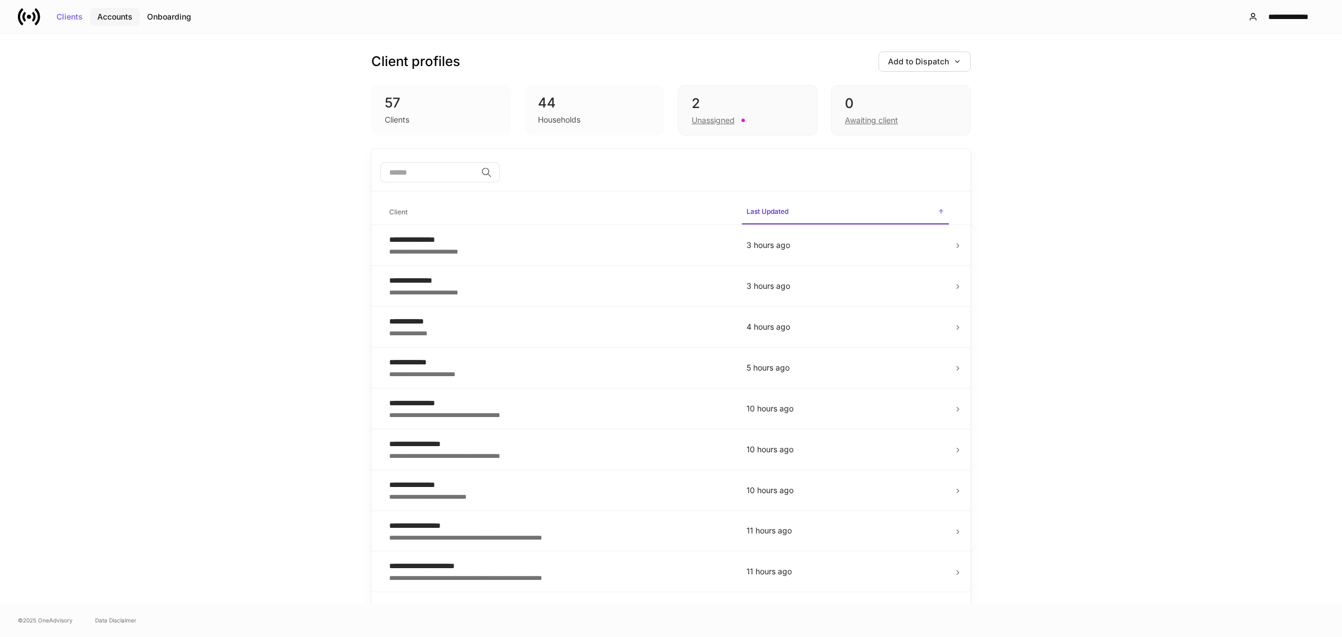 This screenshot has height=637, width=1342. Describe the element at coordinates (595, 103) in the screenshot. I see `div: 44` at that location.